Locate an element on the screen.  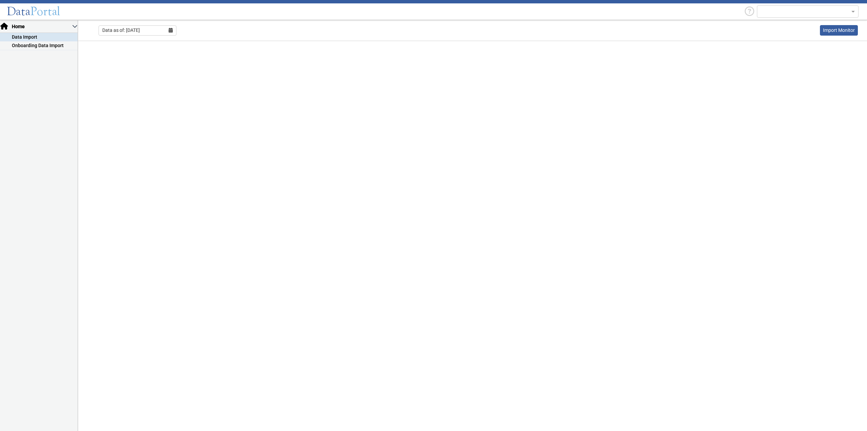
div: Help is located at coordinates (750, 12).